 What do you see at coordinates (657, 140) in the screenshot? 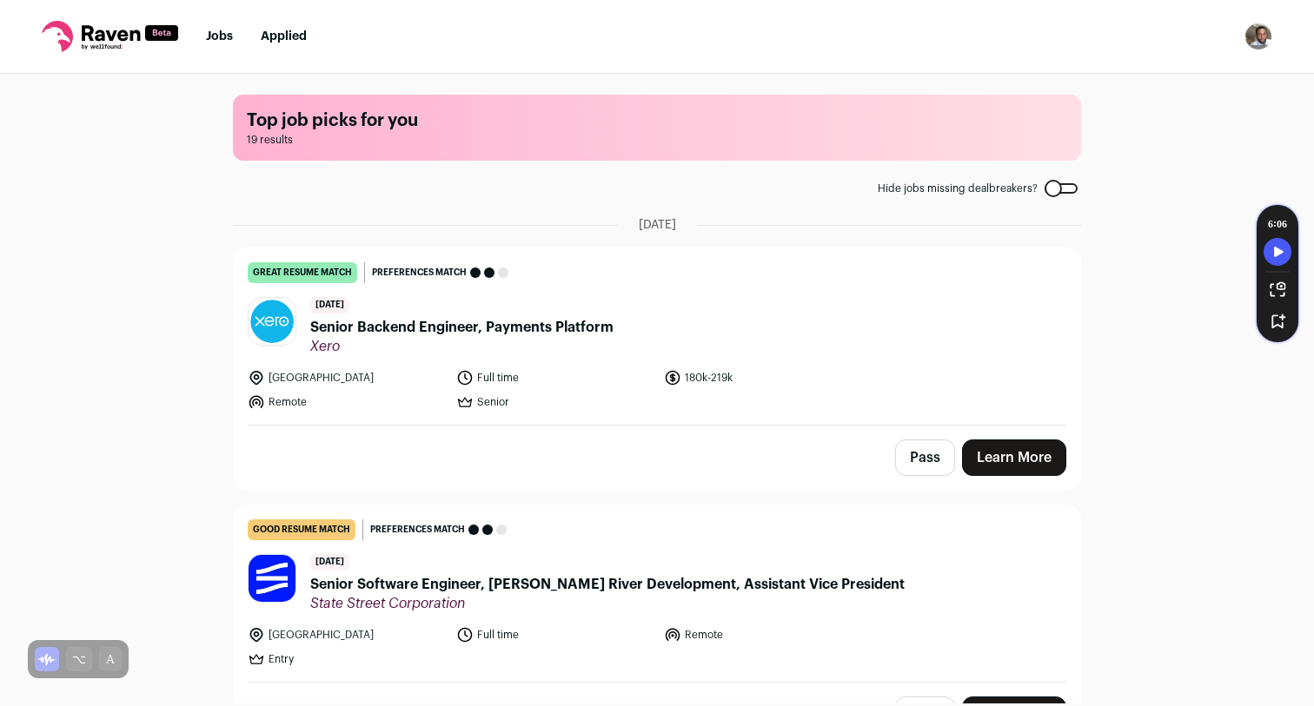
I see `span: 19 results` at bounding box center [657, 140].